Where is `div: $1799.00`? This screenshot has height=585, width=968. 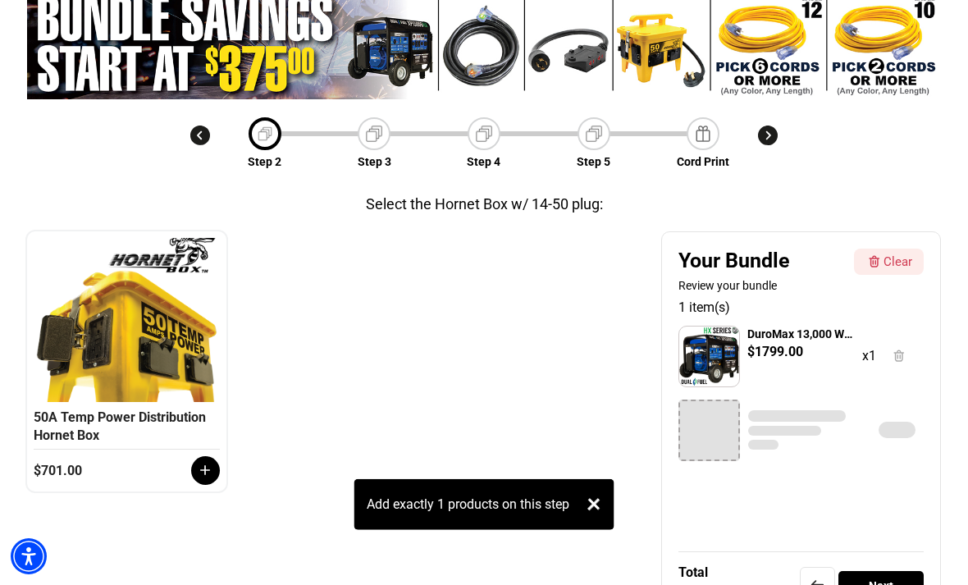
div: $1799.00 is located at coordinates (775, 352).